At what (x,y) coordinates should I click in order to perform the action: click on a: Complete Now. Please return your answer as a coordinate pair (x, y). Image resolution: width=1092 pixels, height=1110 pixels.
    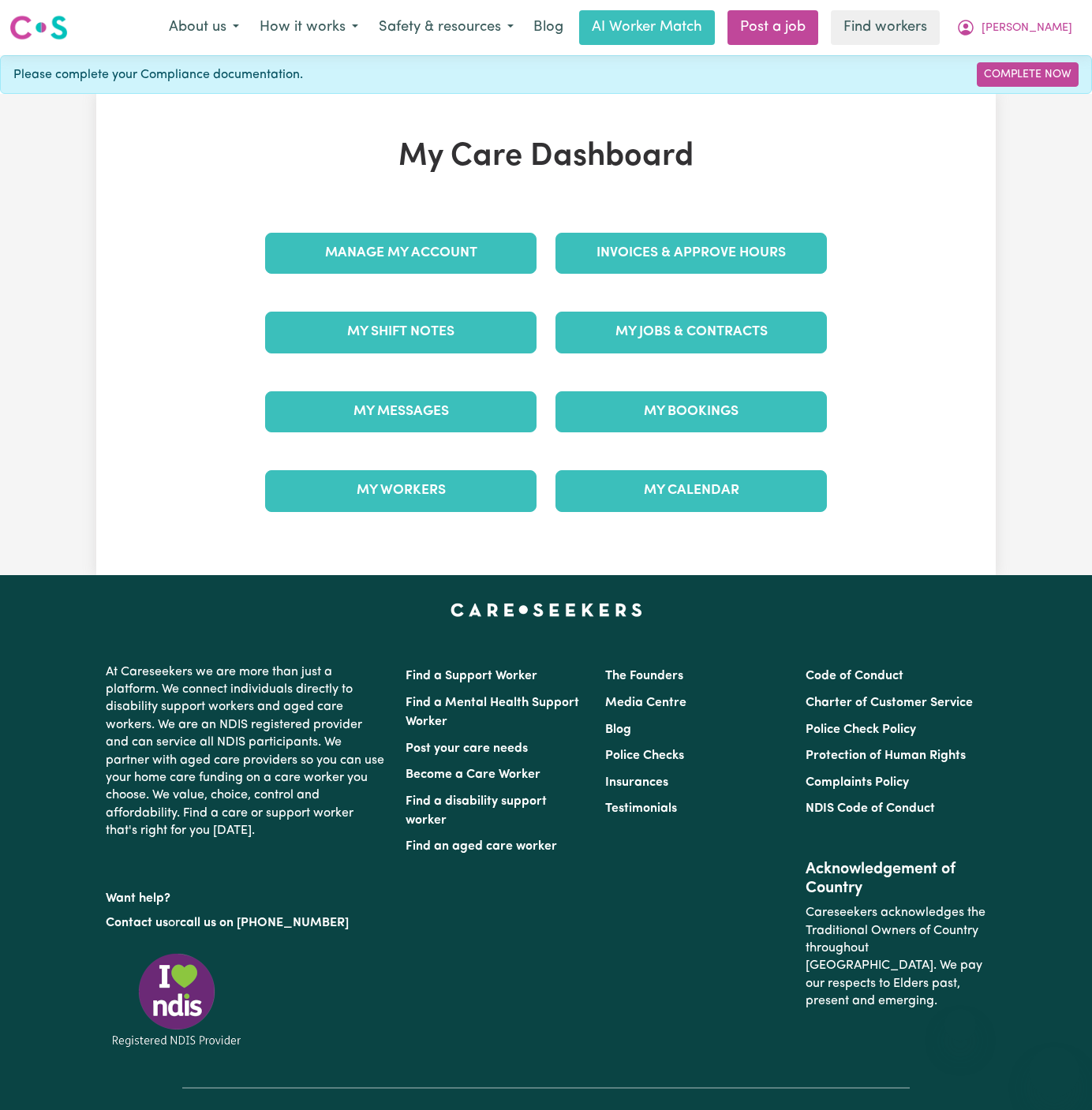
    Looking at the image, I should click on (1027, 74).